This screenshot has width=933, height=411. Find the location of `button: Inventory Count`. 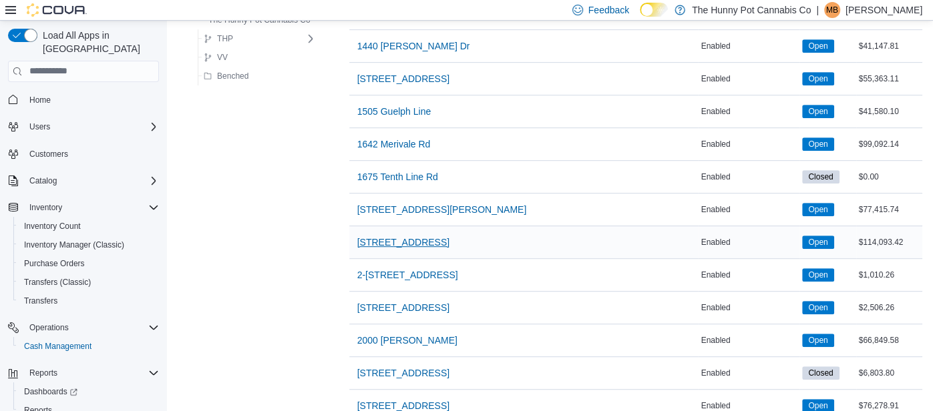

button: Inventory Count is located at coordinates (89, 226).